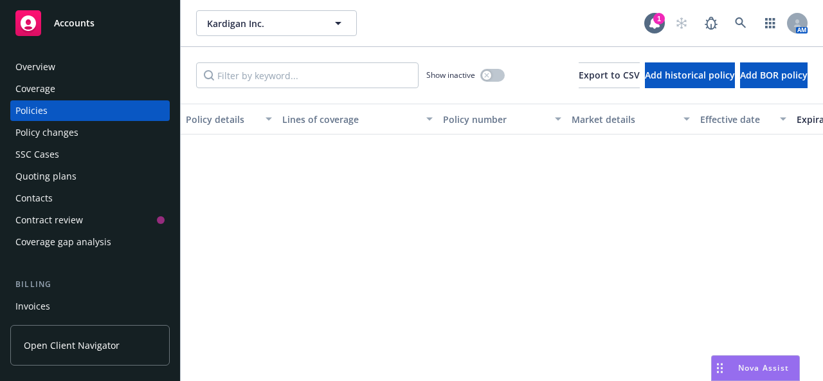  What do you see at coordinates (774, 75) in the screenshot?
I see `button: Add BOR policy` at bounding box center [774, 75].